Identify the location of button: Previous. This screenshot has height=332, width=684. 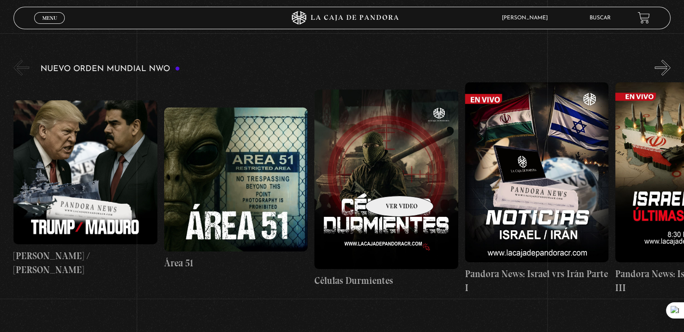
(21, 68).